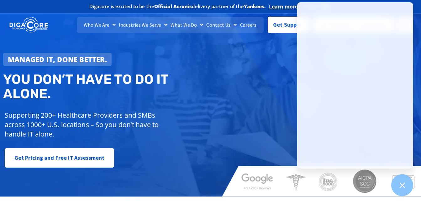 This screenshot has height=204, width=421. I want to click on a: Get Pricing and Free IT Assessment, so click(59, 158).